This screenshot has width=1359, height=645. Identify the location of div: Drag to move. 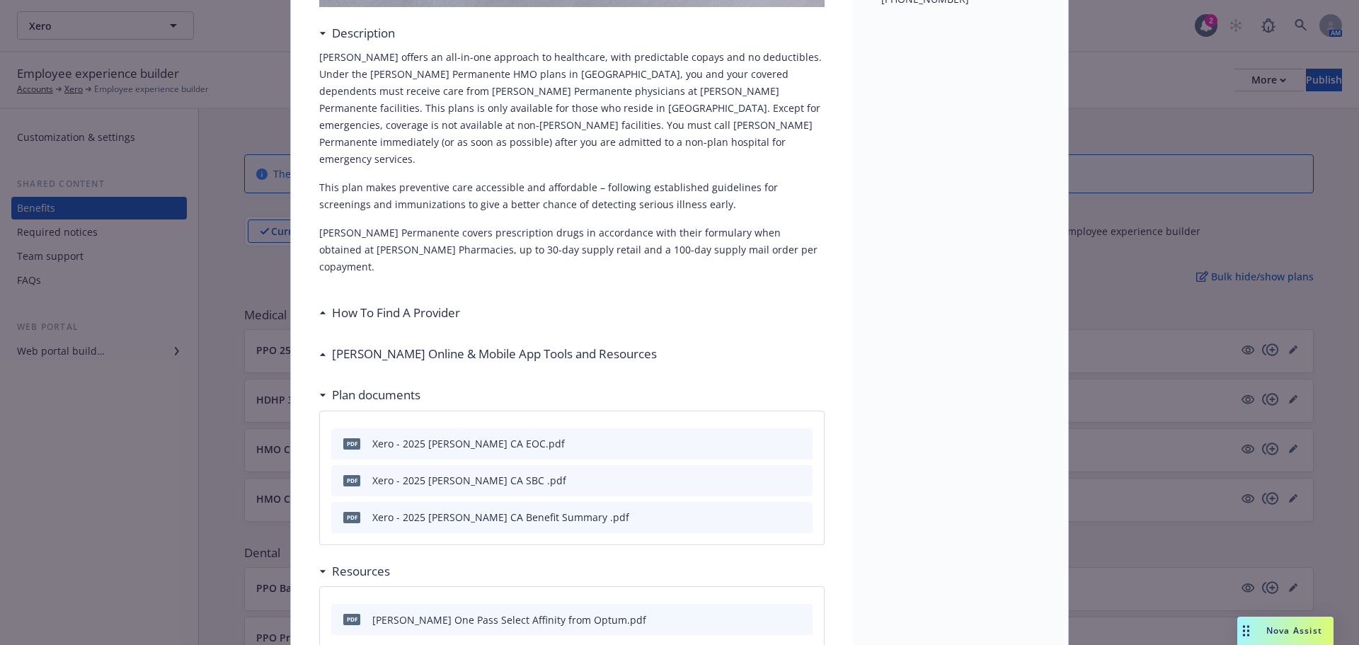
(1246, 631).